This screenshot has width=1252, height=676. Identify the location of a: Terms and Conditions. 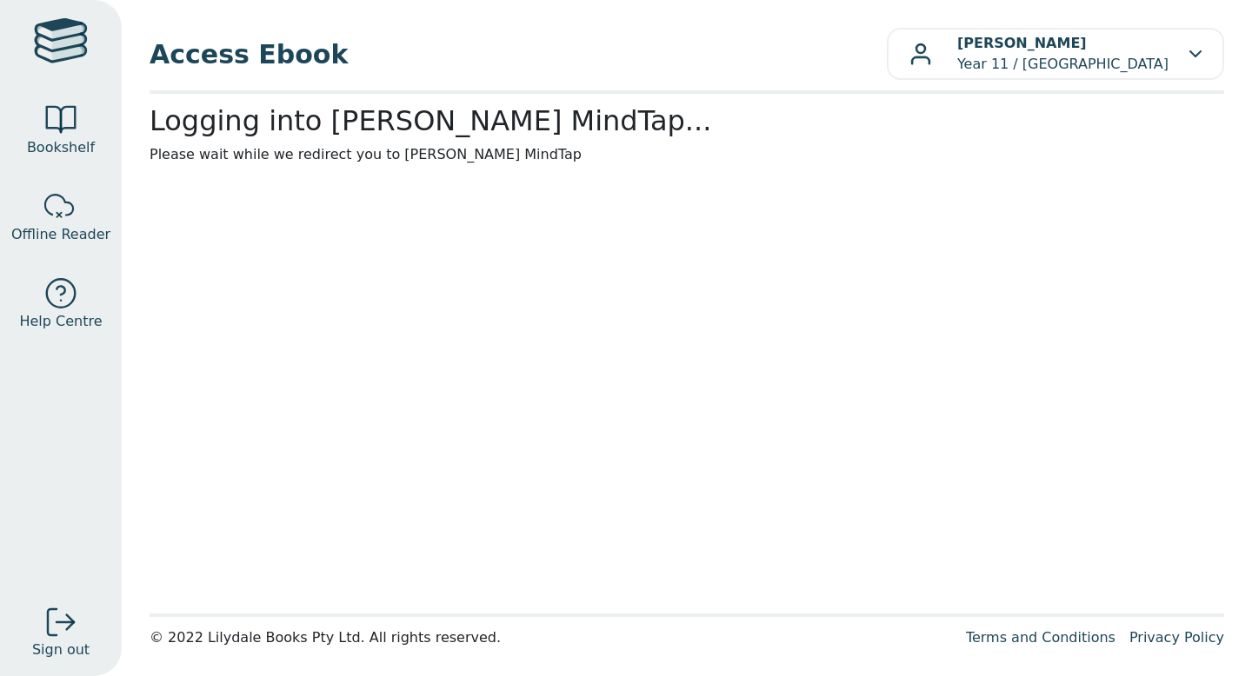
(1040, 637).